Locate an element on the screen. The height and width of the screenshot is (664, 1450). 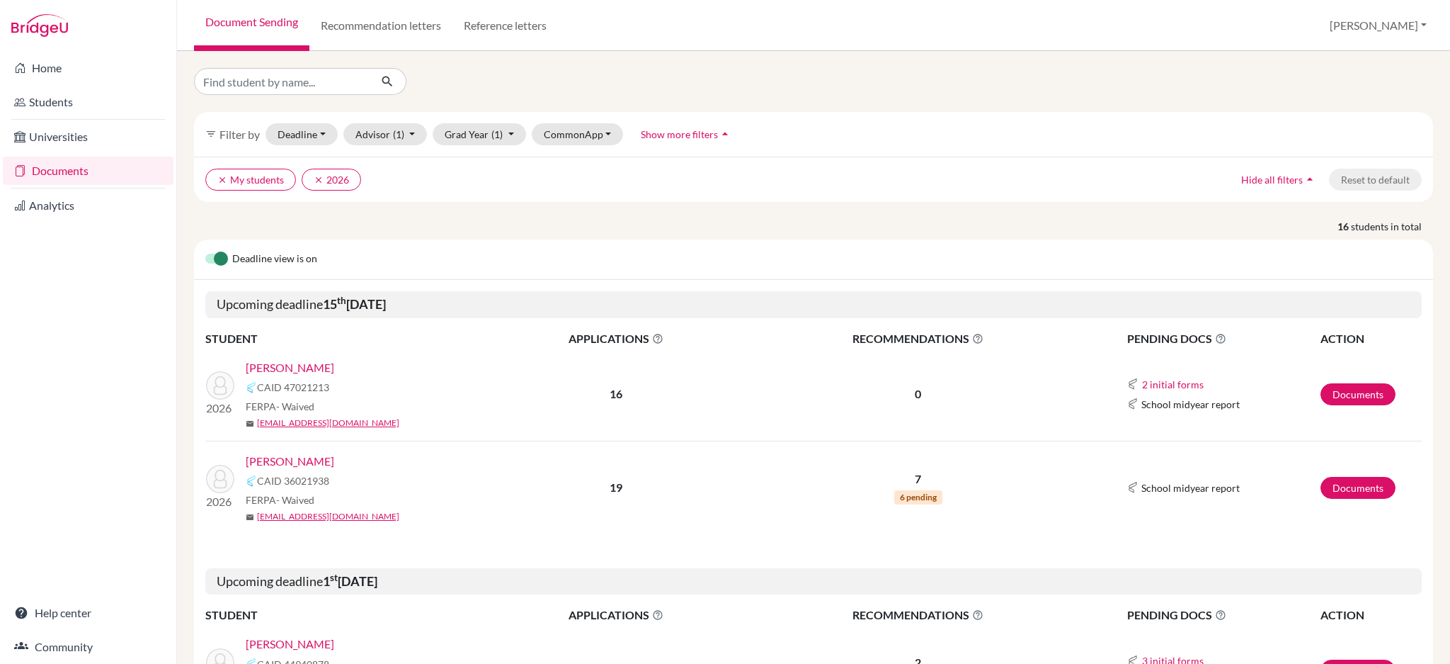
span: CAID 47021213 is located at coordinates (293, 387).